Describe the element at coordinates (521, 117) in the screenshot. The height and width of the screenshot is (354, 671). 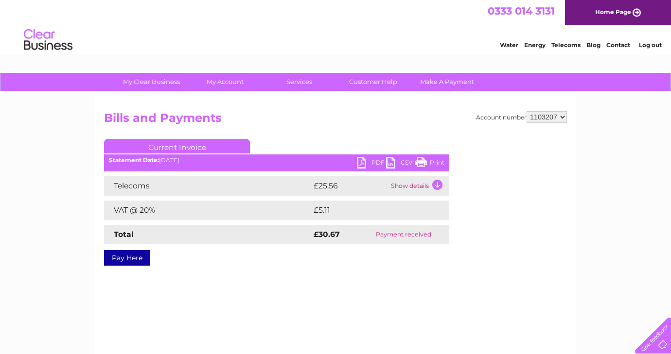
I see `div: Account number` at that location.